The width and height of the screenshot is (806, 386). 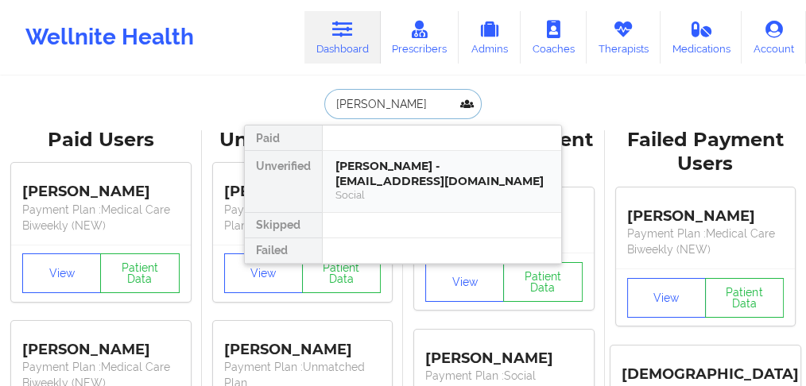 I want to click on a: Prescribers, so click(x=420, y=37).